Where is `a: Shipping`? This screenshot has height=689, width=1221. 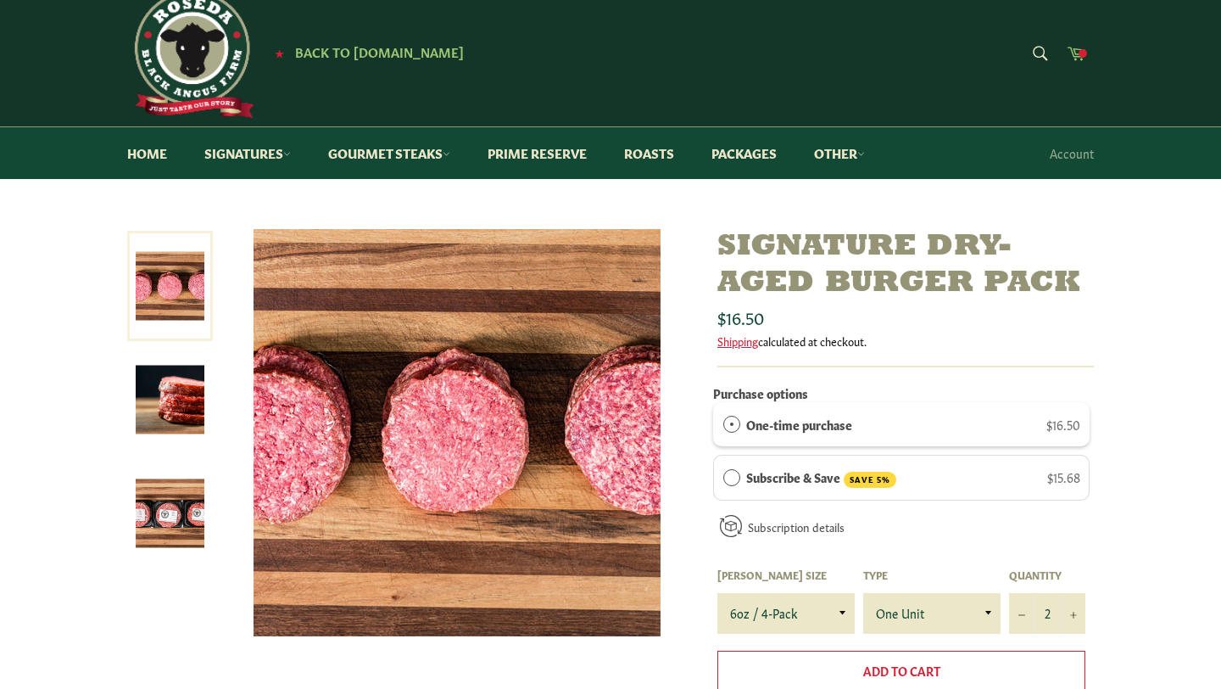
a: Shipping is located at coordinates (738, 340).